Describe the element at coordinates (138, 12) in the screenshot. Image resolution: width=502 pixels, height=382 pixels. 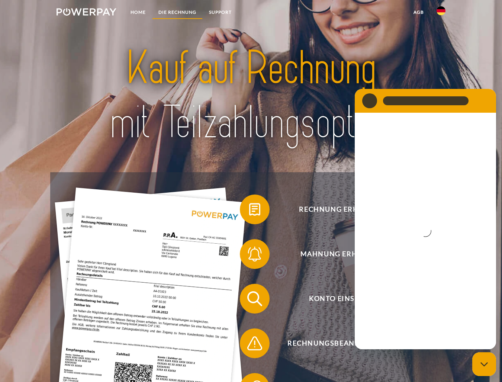
I see `a: Home` at that location.